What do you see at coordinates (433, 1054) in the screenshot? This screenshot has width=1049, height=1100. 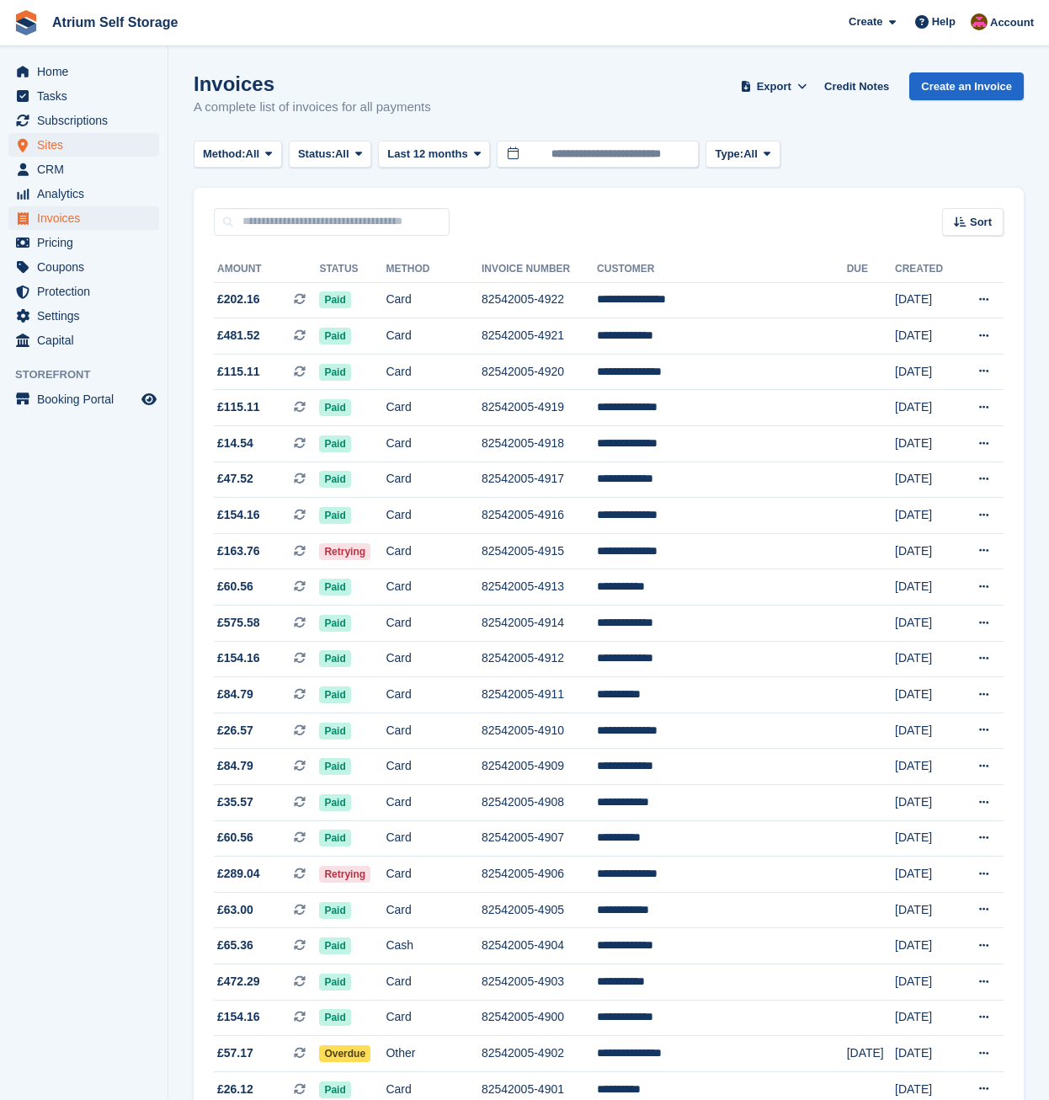 I see `td: Other` at bounding box center [433, 1054].